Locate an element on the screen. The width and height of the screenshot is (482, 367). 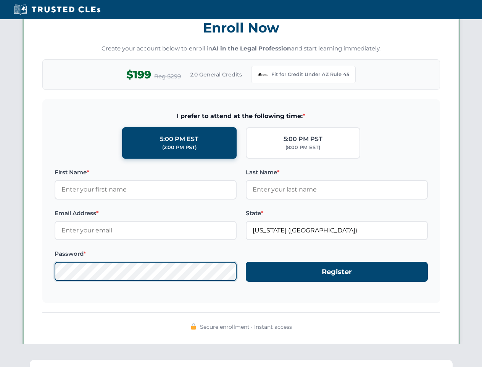
img: Trusted CLEs is located at coordinates (57, 10).